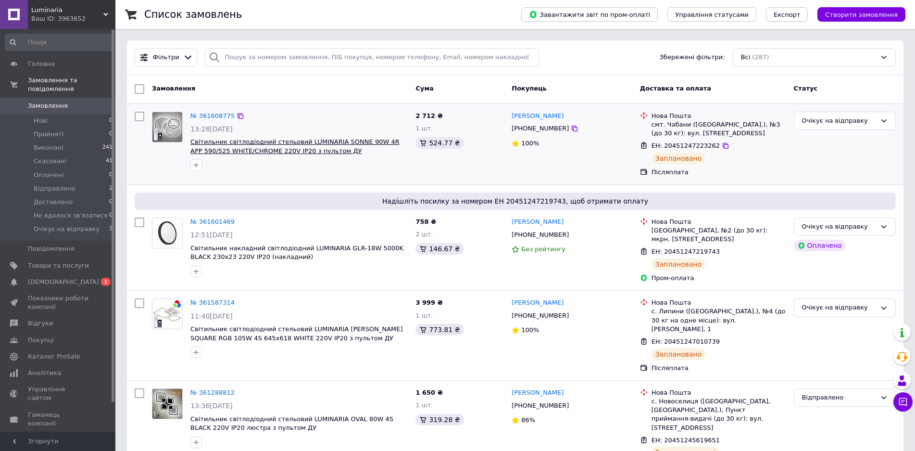  What do you see at coordinates (856, 14) in the screenshot?
I see `a: Створити замовлення` at bounding box center [856, 14].